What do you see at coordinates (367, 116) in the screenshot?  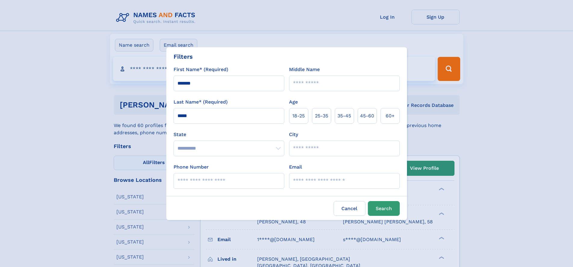 I see `span: 45‑60` at bounding box center [367, 116].